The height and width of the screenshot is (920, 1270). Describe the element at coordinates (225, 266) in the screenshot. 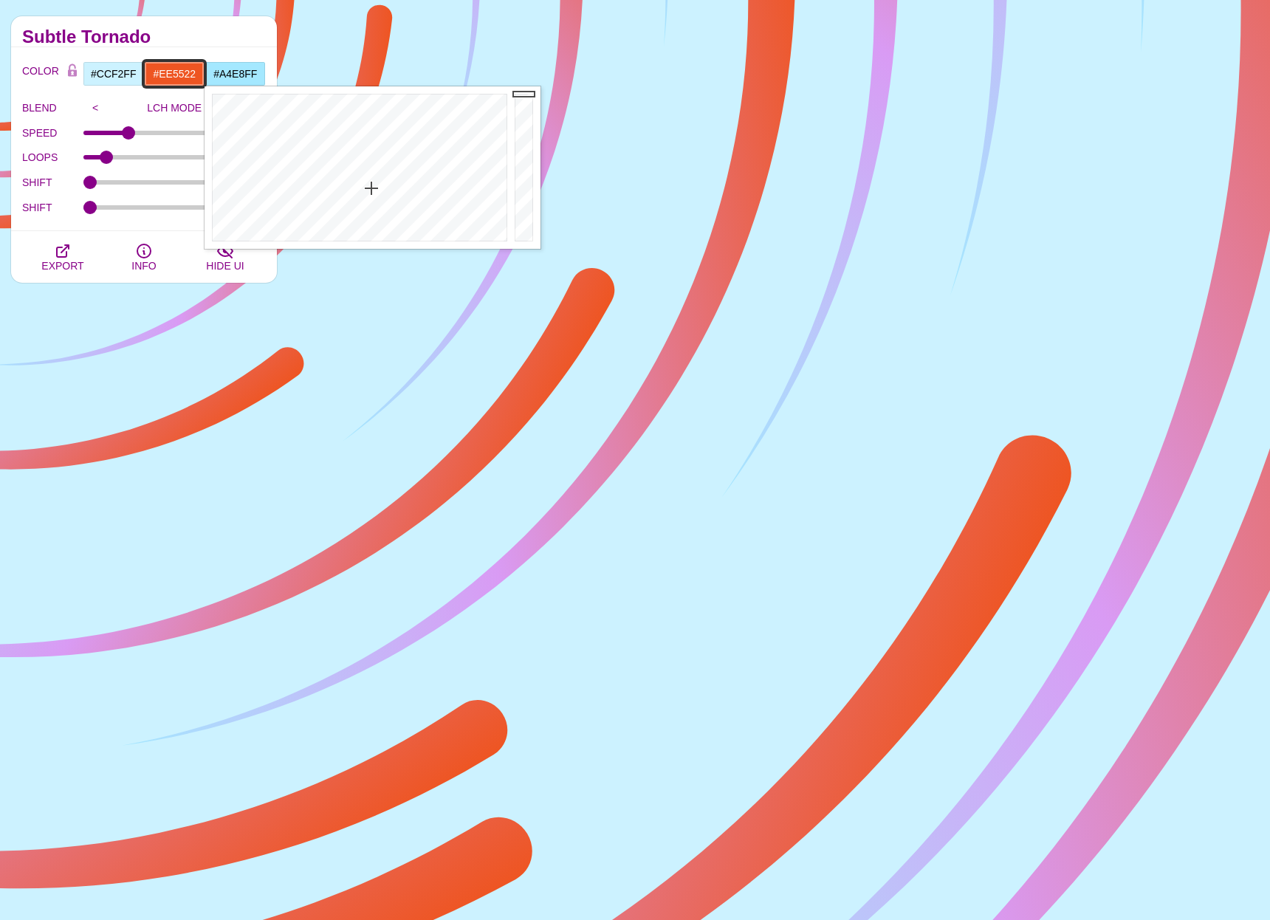

I see `span: HIDE UI` at that location.